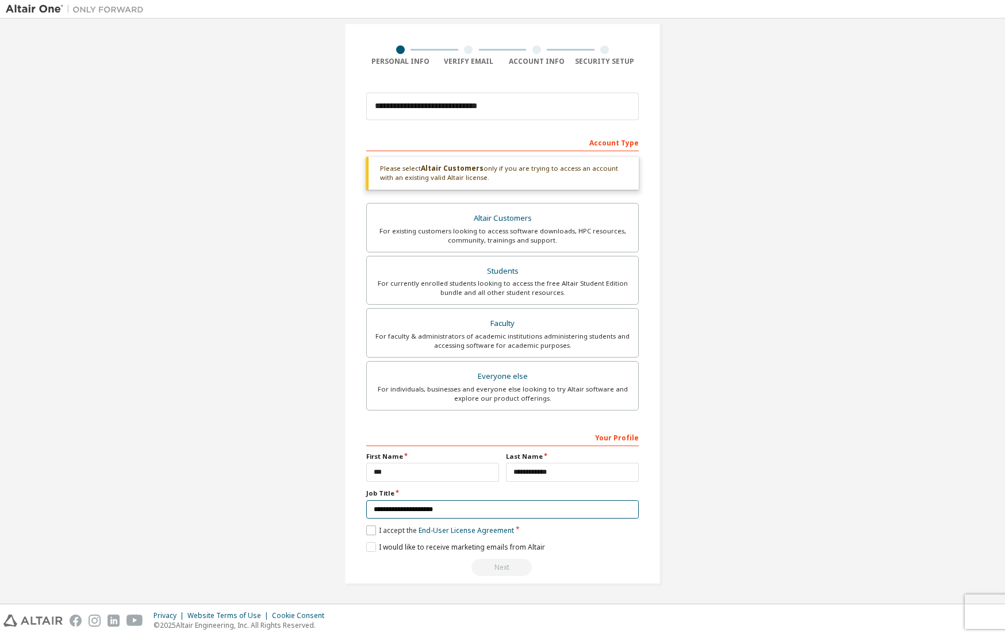  What do you see at coordinates (135, 621) in the screenshot?
I see `img: youtube.svg` at bounding box center [135, 621].